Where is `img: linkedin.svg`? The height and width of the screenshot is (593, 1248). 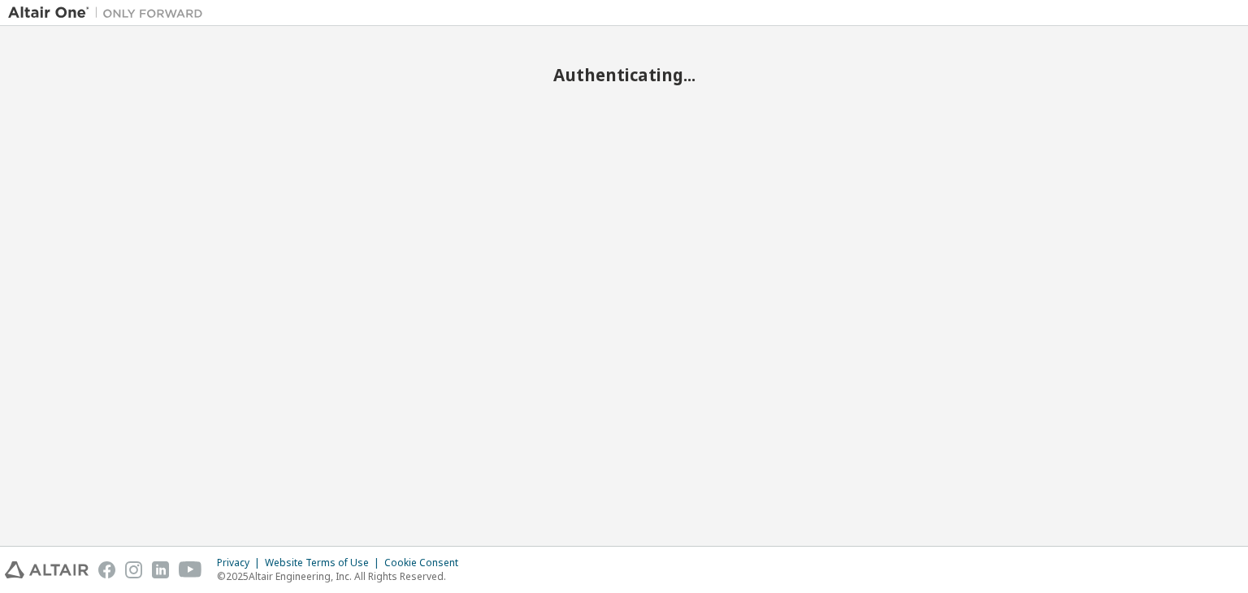 img: linkedin.svg is located at coordinates (160, 570).